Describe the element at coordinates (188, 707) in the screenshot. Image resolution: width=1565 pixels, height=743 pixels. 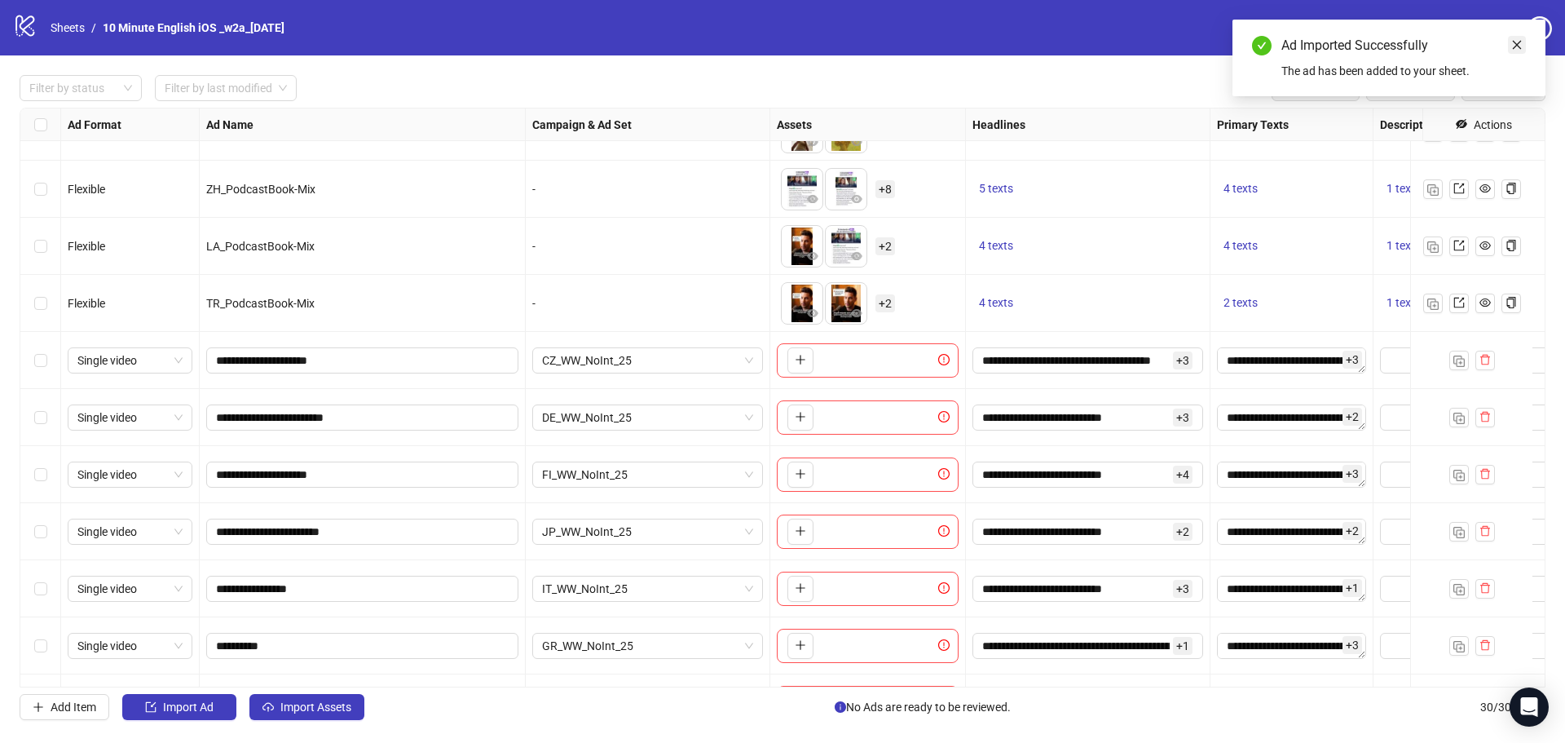
I see `span: Import Ad` at that location.